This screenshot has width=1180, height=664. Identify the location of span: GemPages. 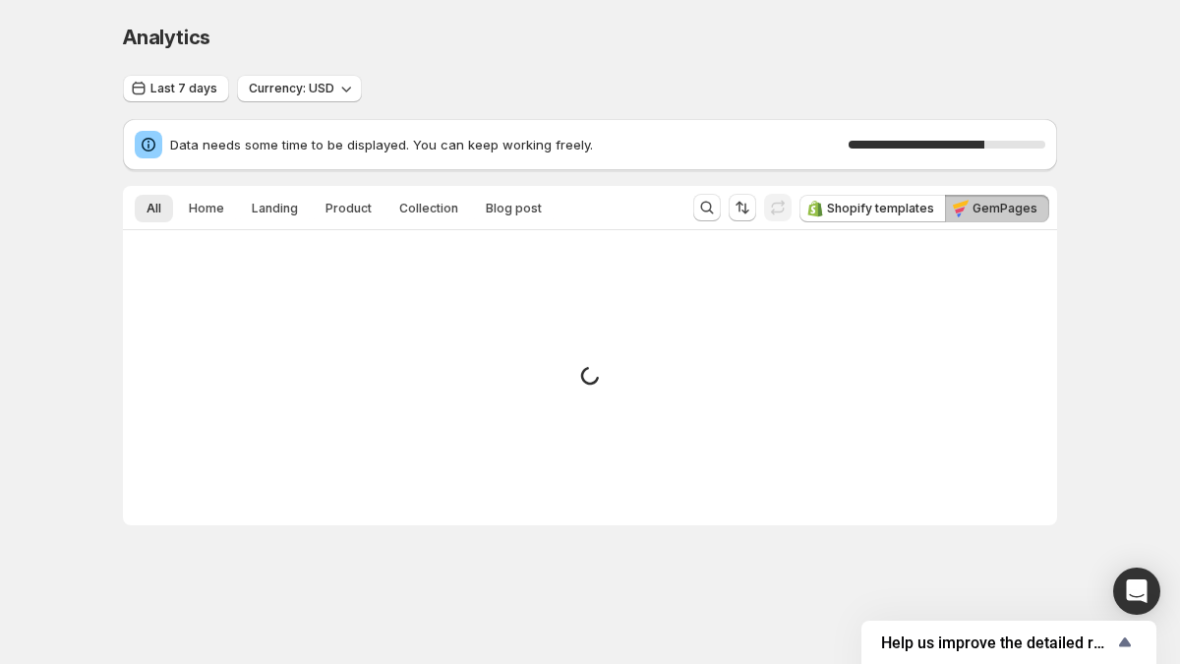
(1005, 209).